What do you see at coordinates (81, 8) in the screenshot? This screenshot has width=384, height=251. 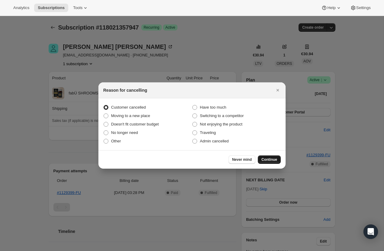 I see `button: Tools` at bounding box center [81, 8].